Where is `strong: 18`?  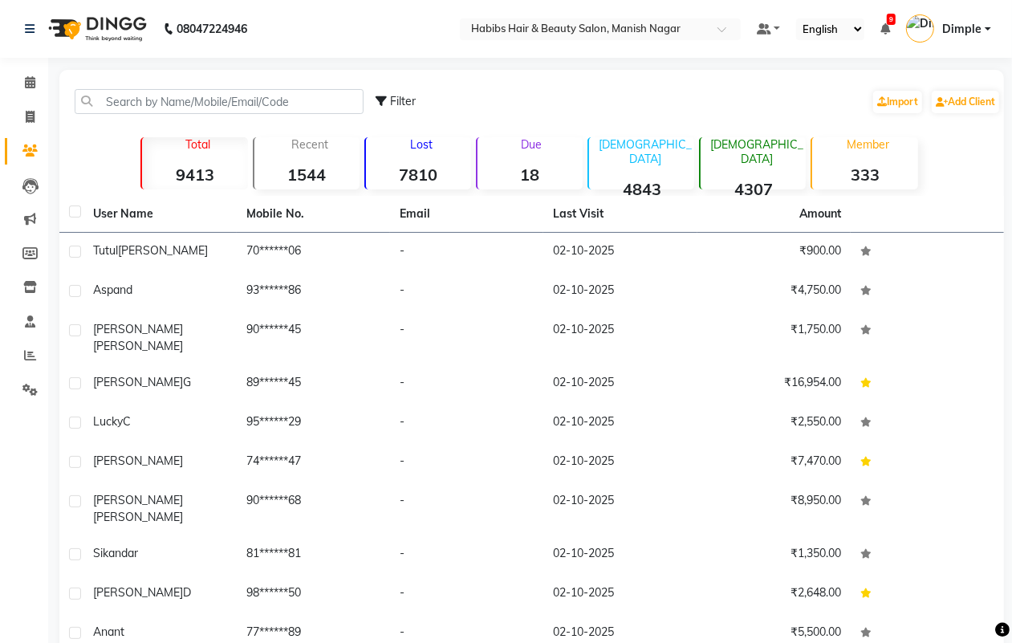 strong: 18 is located at coordinates (529, 174).